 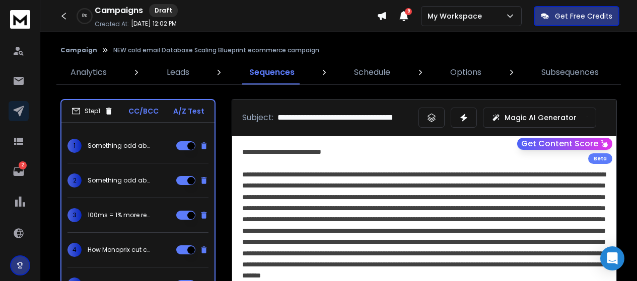 What do you see at coordinates (112, 24) in the screenshot?
I see `p: Created At:` at bounding box center [112, 24].